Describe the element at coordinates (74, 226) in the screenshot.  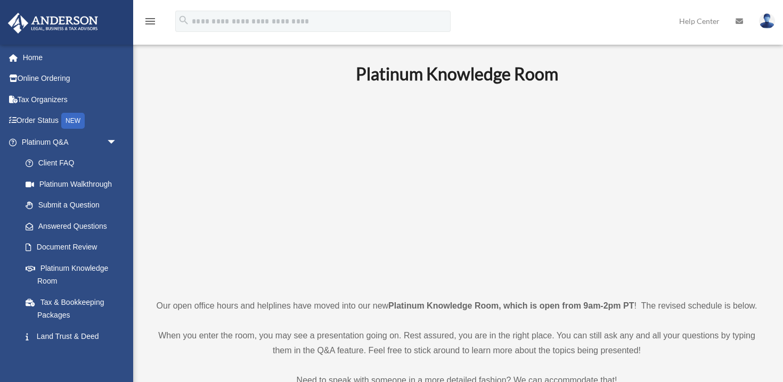
I see `a: Answered Questions` at that location.